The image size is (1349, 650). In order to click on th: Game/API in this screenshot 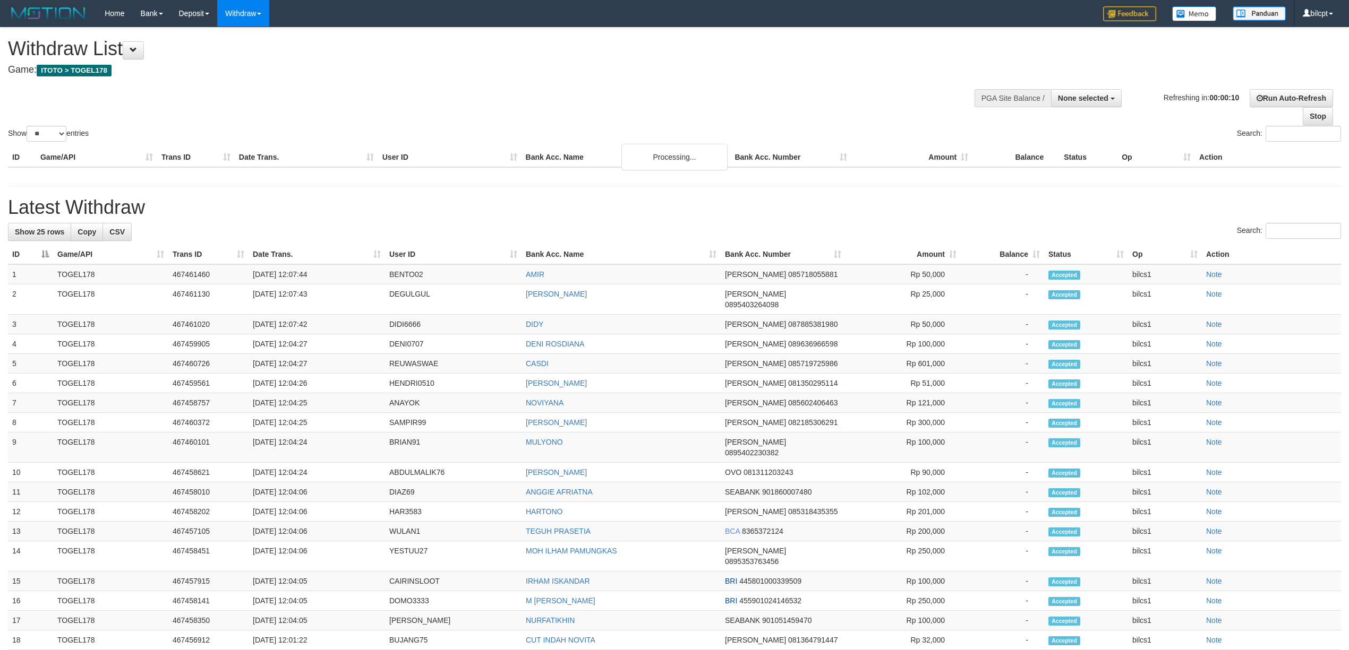, I will do `click(97, 157)`.